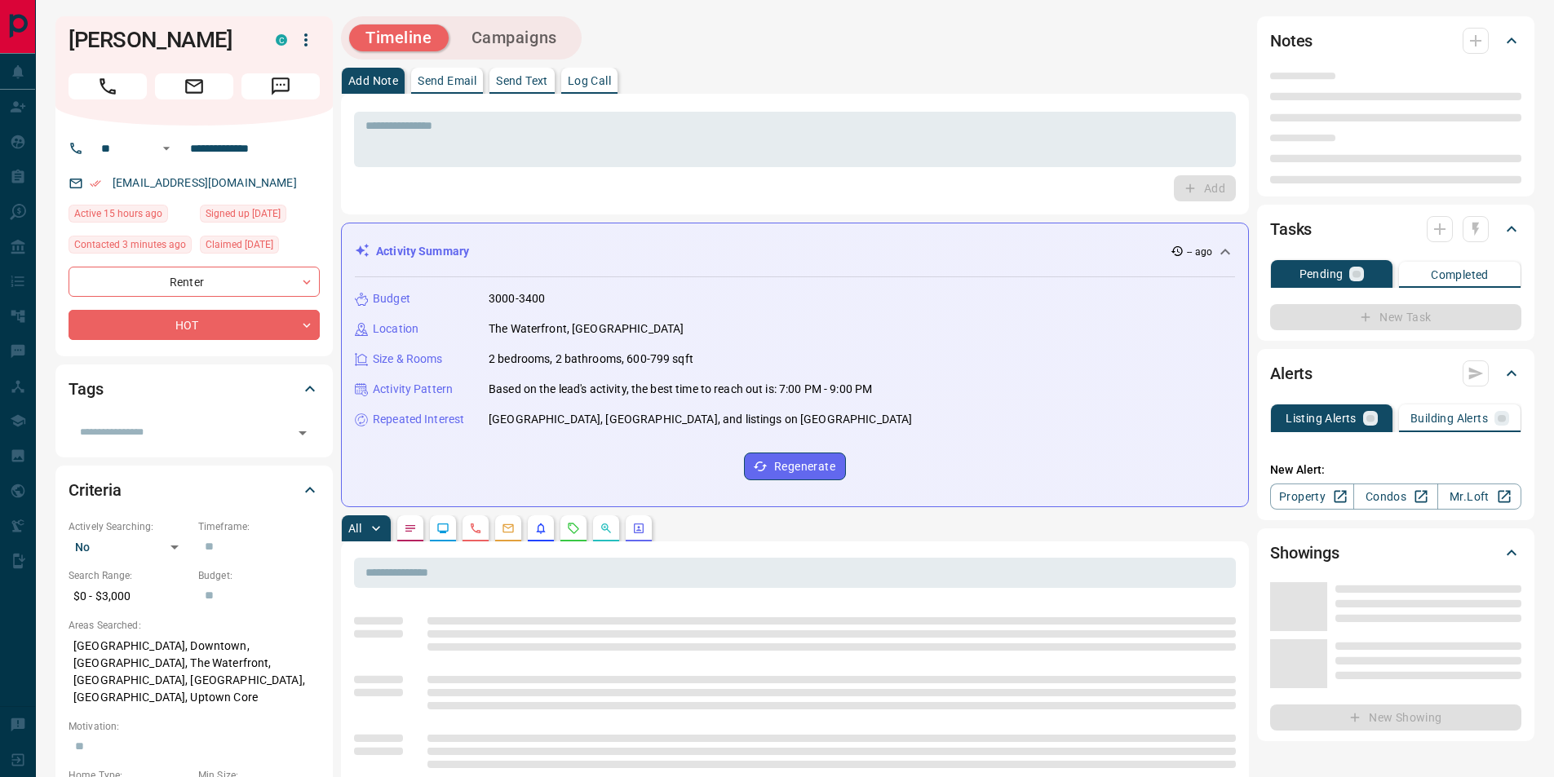  I want to click on h2: Criteria, so click(95, 490).